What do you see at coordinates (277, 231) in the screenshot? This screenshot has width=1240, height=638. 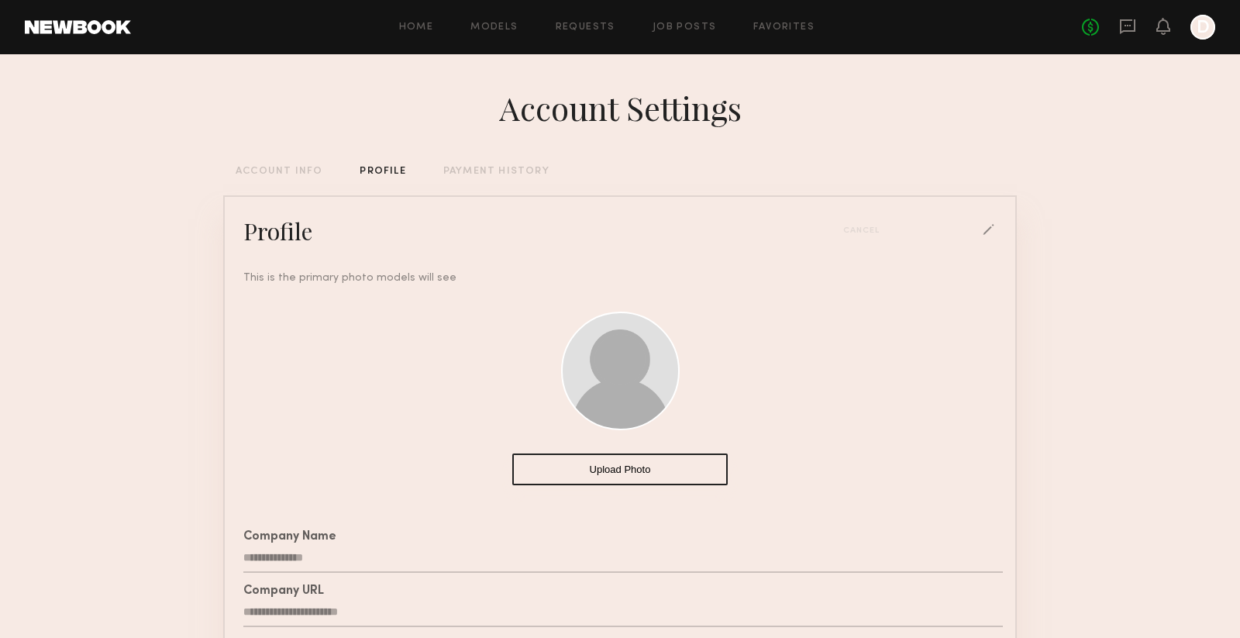 I see `div: Profile` at bounding box center [277, 231].